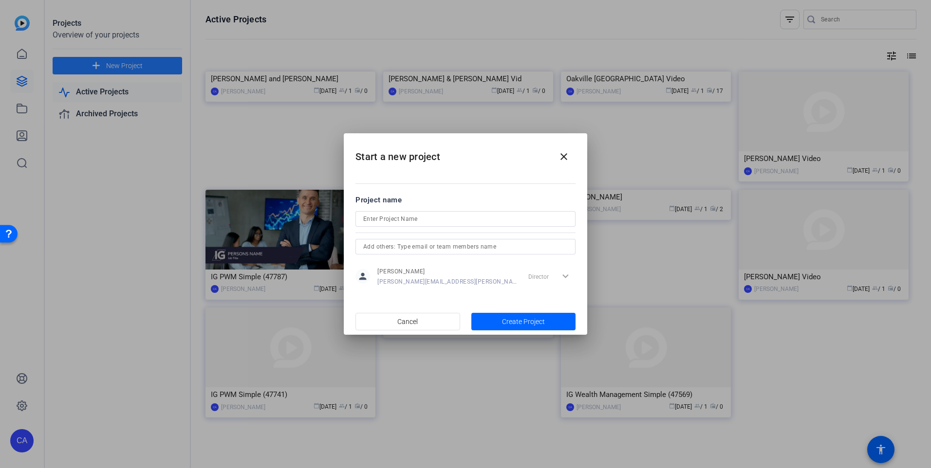 The image size is (931, 468). Describe the element at coordinates (523, 322) in the screenshot. I see `button: Create Project` at that location.